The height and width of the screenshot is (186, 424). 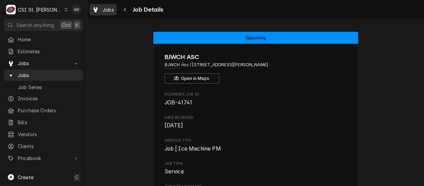 What do you see at coordinates (77, 25) in the screenshot?
I see `span: K` at bounding box center [77, 25].